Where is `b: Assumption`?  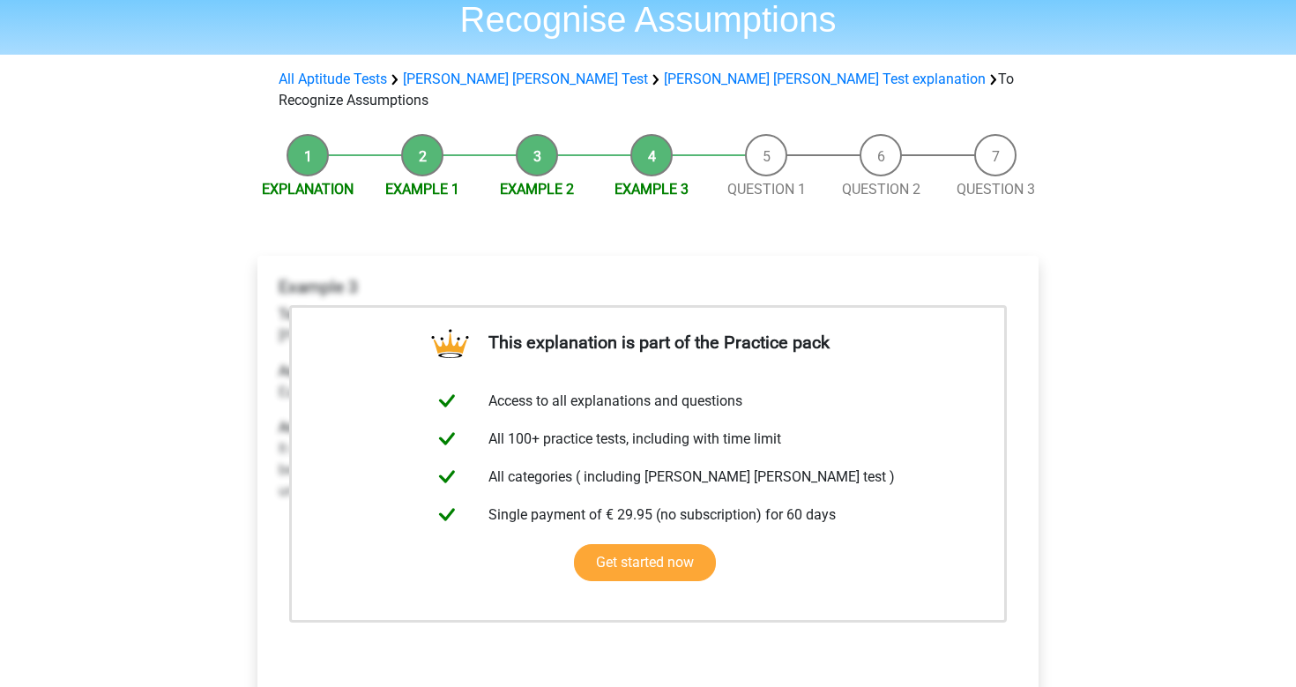 b: Assumption is located at coordinates (316, 370).